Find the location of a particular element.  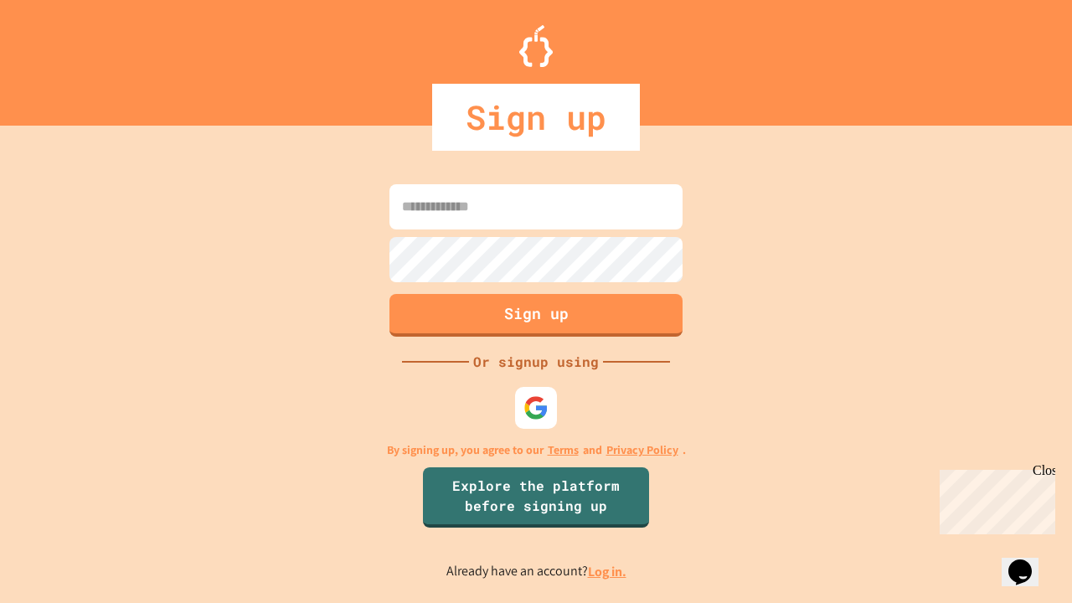

div: Or signup using is located at coordinates (536, 362).